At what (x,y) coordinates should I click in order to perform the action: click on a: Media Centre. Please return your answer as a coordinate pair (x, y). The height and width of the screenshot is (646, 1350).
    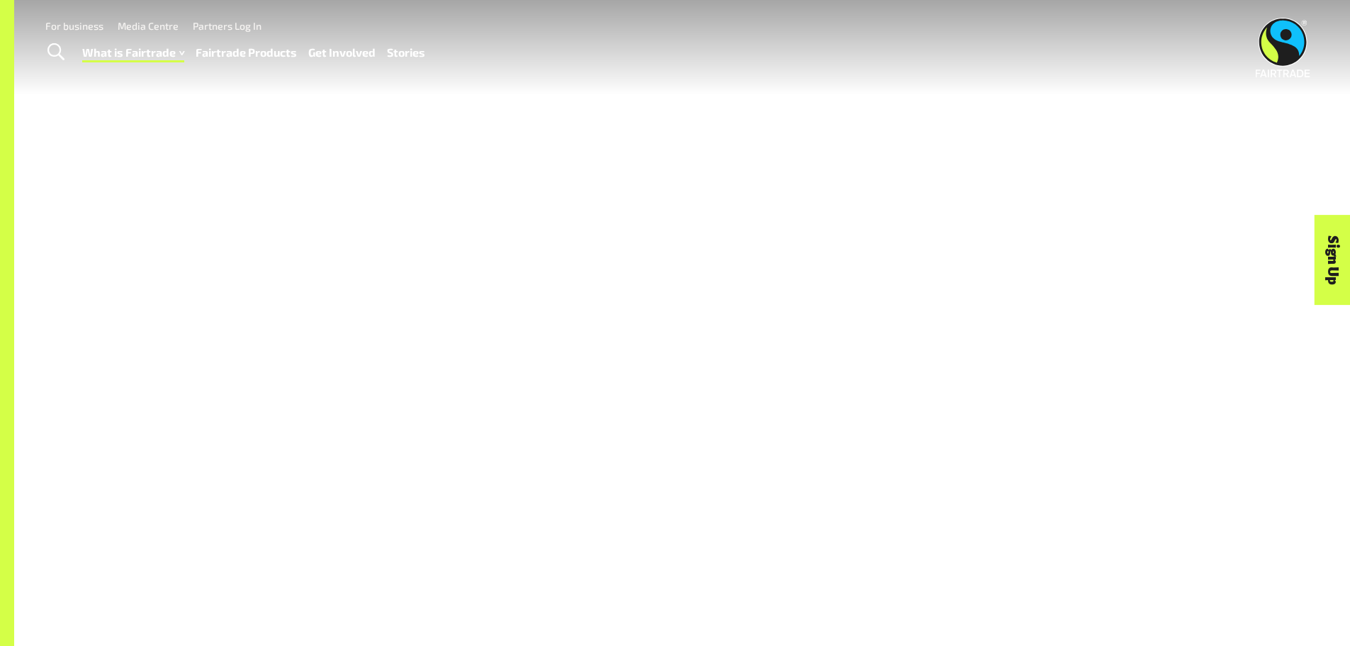
    Looking at the image, I should click on (148, 26).